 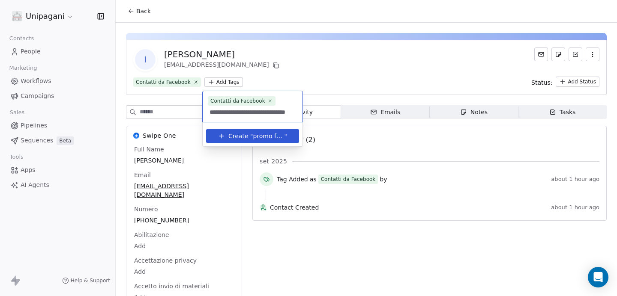 I want to click on button: Create "promo futuro sicuro pegaso <22 anni", so click(x=252, y=136).